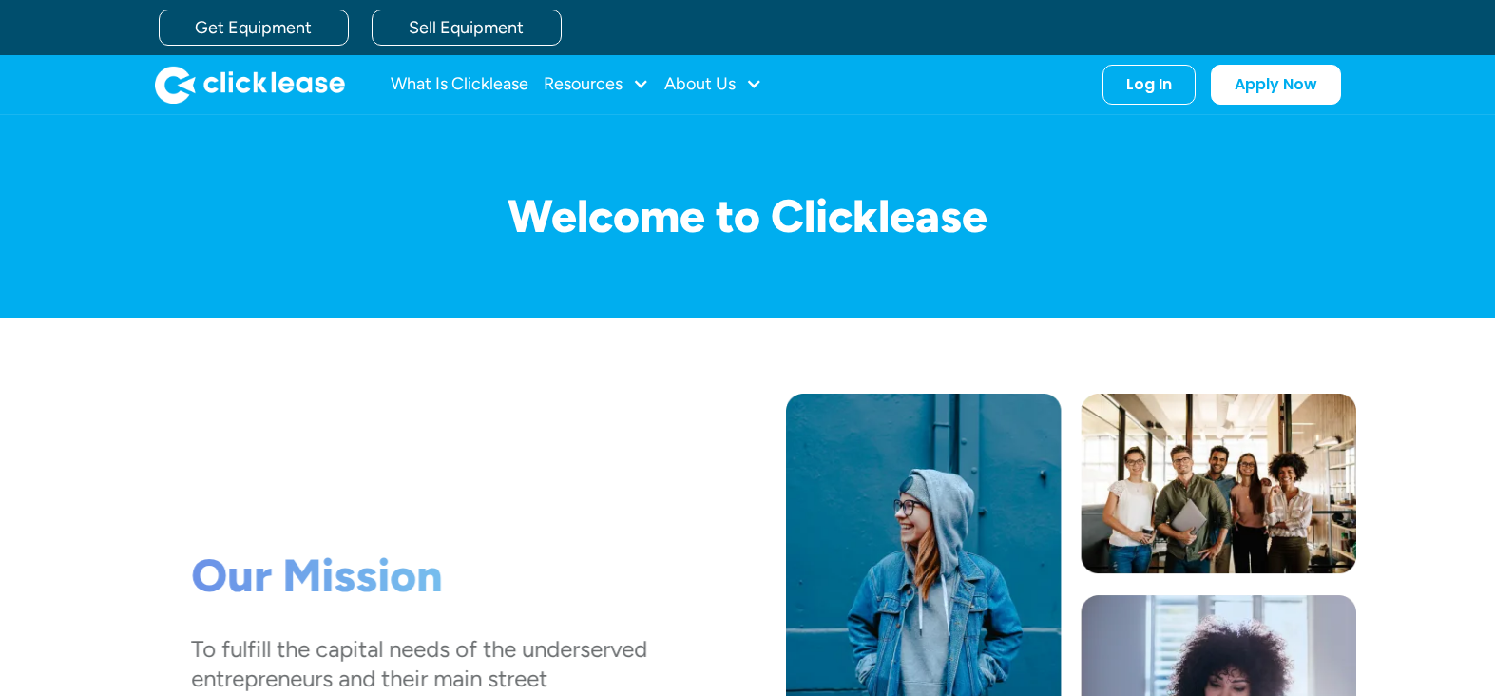  Describe the element at coordinates (713, 85) in the screenshot. I see `div: About Us` at that location.